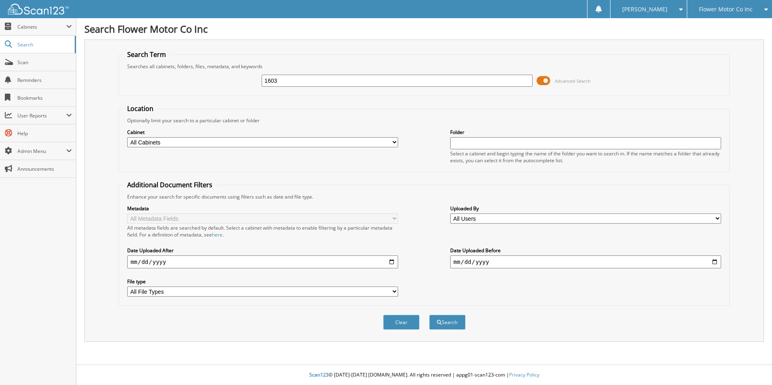 Image resolution: width=772 pixels, height=385 pixels. What do you see at coordinates (263, 250) in the screenshot?
I see `label: Date Uploaded After` at bounding box center [263, 250].